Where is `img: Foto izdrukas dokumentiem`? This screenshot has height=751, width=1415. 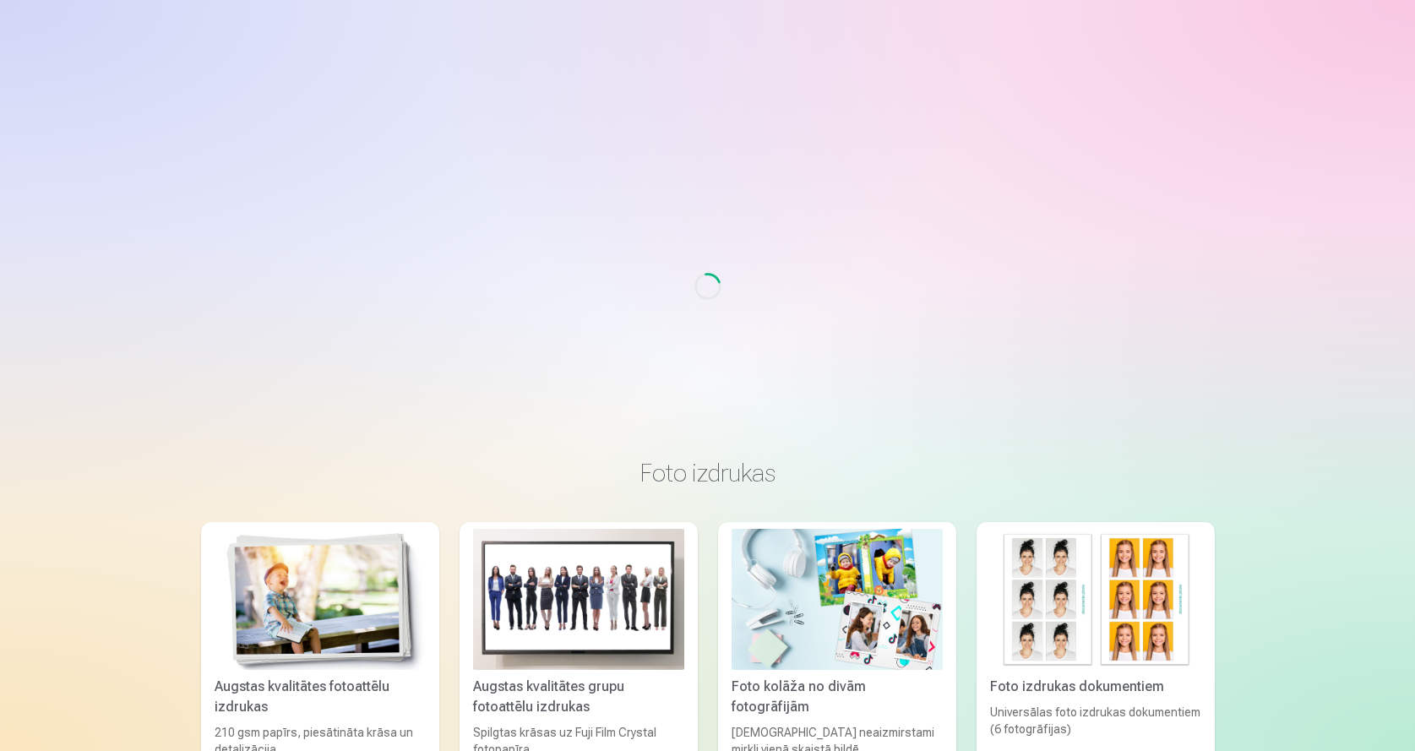 img: Foto izdrukas dokumentiem is located at coordinates (1096, 599).